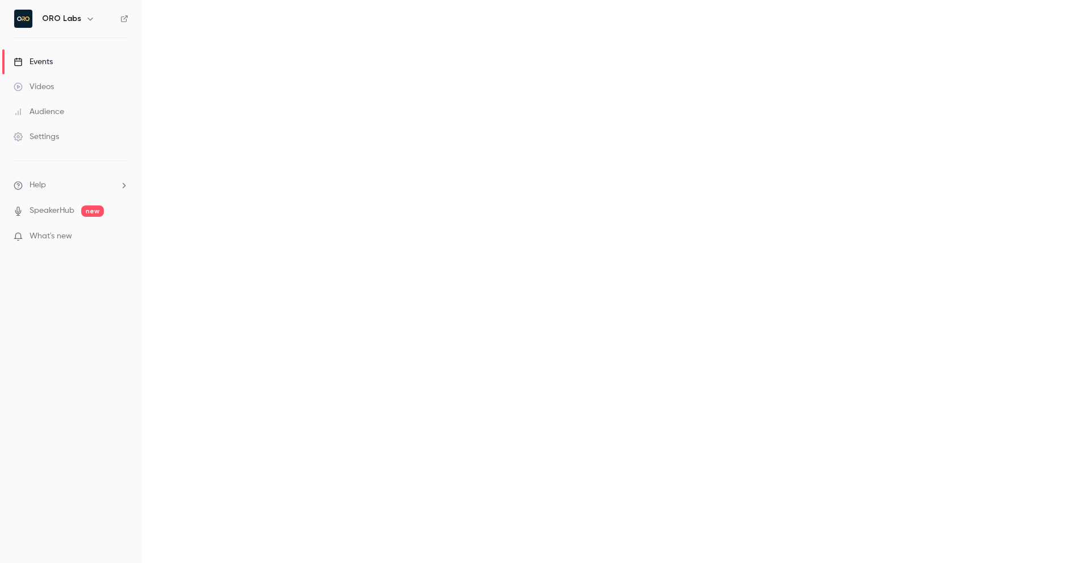  Describe the element at coordinates (39, 112) in the screenshot. I see `div: Audience` at that location.